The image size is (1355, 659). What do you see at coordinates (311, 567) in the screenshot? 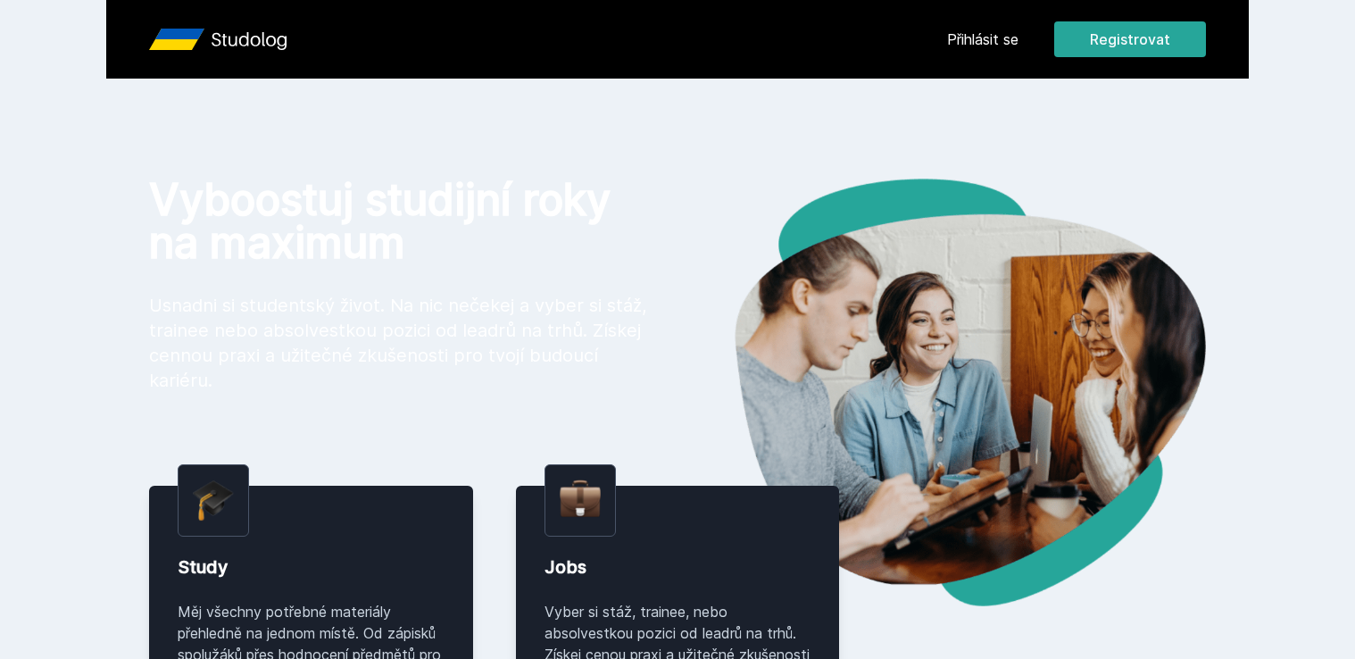
I see `div: Study` at bounding box center [311, 567].